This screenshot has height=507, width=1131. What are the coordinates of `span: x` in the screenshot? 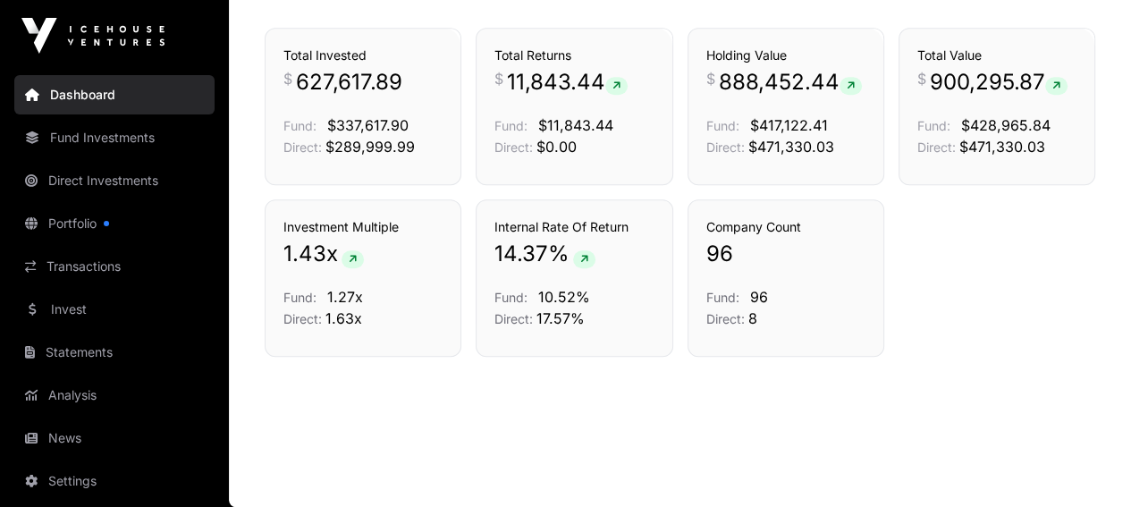 It's located at (332, 254).